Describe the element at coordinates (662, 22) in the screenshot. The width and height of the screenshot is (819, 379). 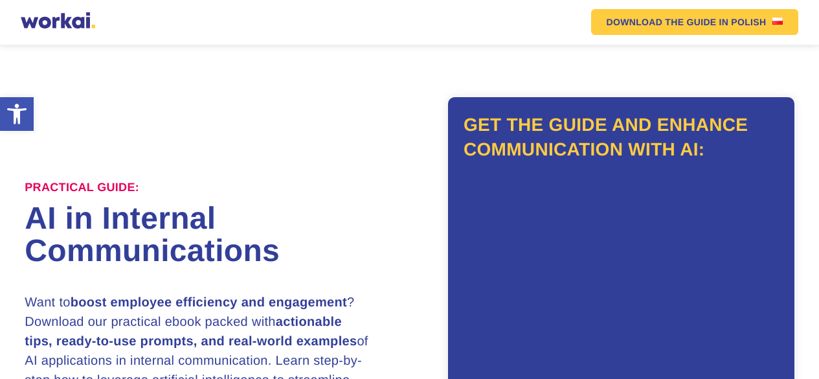
I see `em: DOWNLOAD THE GUIDE` at that location.